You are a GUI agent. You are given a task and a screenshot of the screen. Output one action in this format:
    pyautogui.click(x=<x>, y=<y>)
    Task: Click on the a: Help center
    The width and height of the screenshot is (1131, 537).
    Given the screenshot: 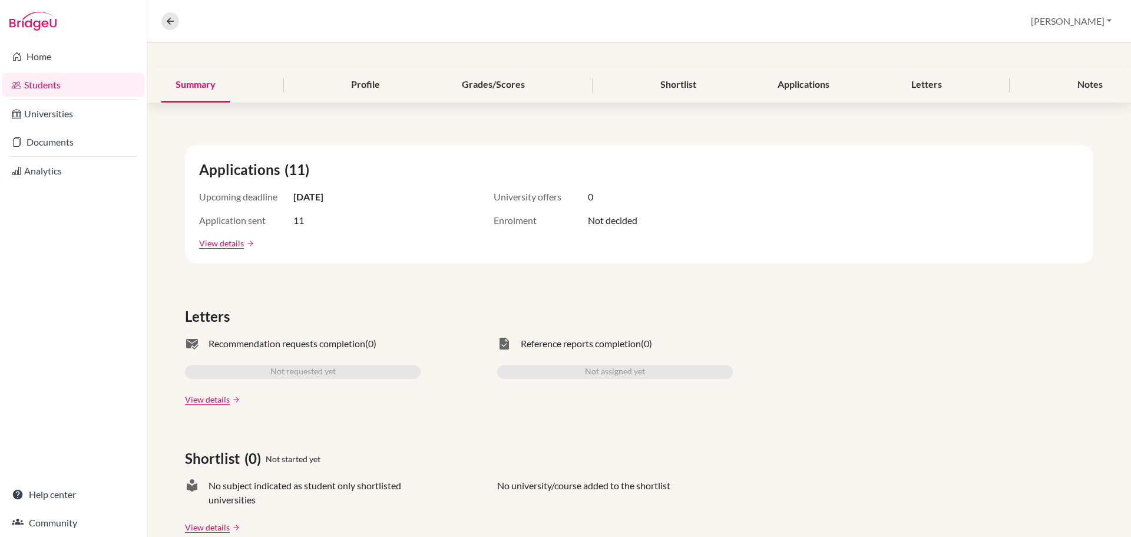 What is the action you would take?
    pyautogui.click(x=73, y=494)
    